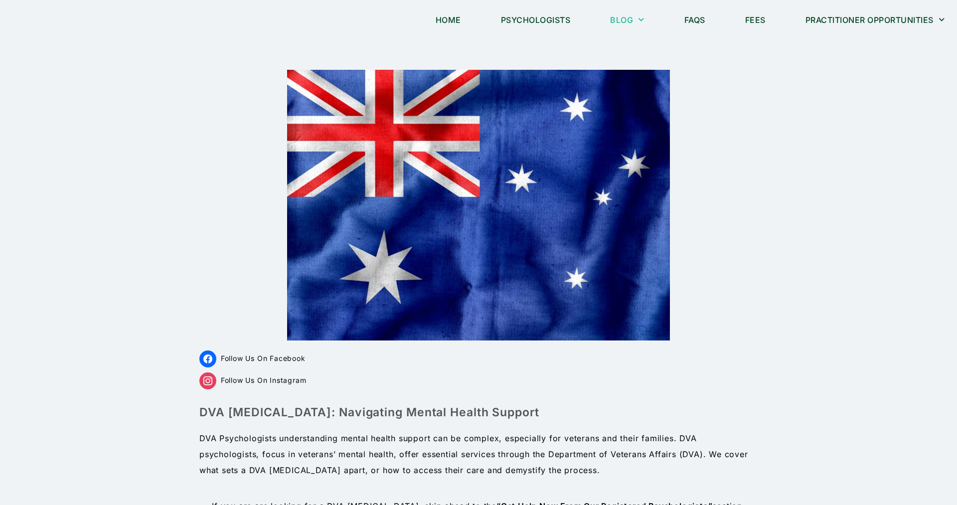 The height and width of the screenshot is (505, 957). Describe the element at coordinates (448, 20) in the screenshot. I see `a: Home` at that location.